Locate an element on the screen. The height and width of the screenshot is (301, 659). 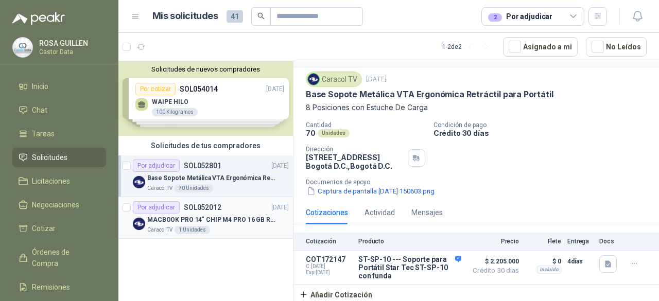
a: Negociaciones is located at coordinates (59, 205).